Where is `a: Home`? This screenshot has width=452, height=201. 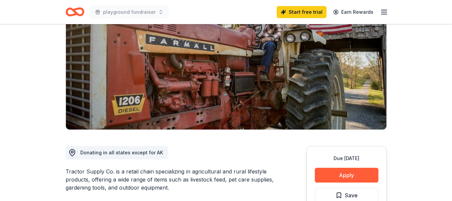
a: Home is located at coordinates (75, 12).